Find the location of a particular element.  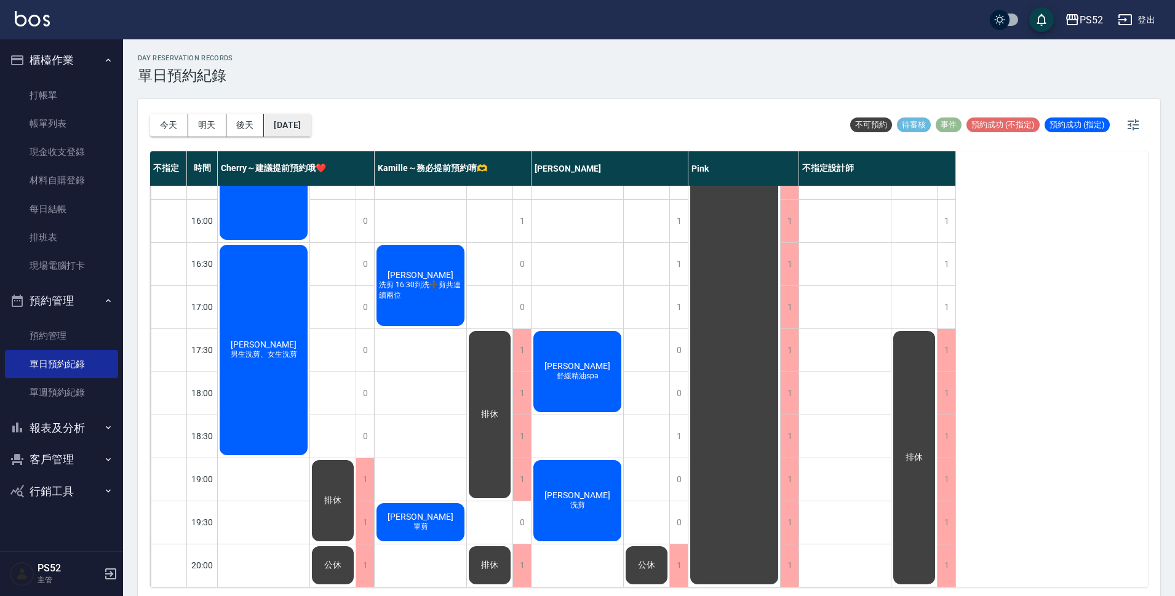

a: 排班表 is located at coordinates (62, 237).